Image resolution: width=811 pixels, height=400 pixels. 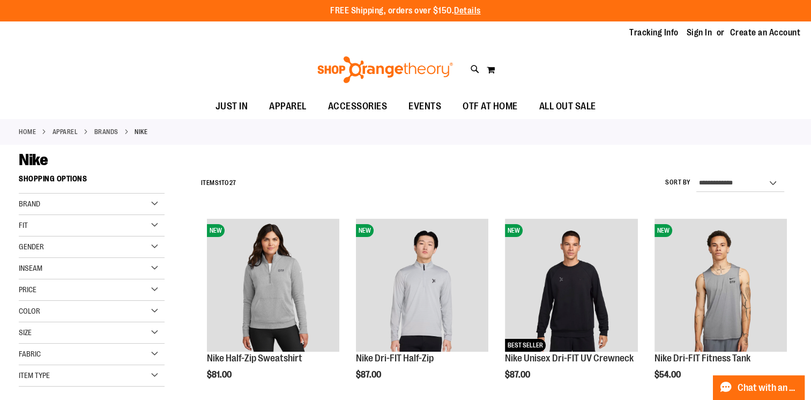 I want to click on a: Sign In, so click(x=699, y=33).